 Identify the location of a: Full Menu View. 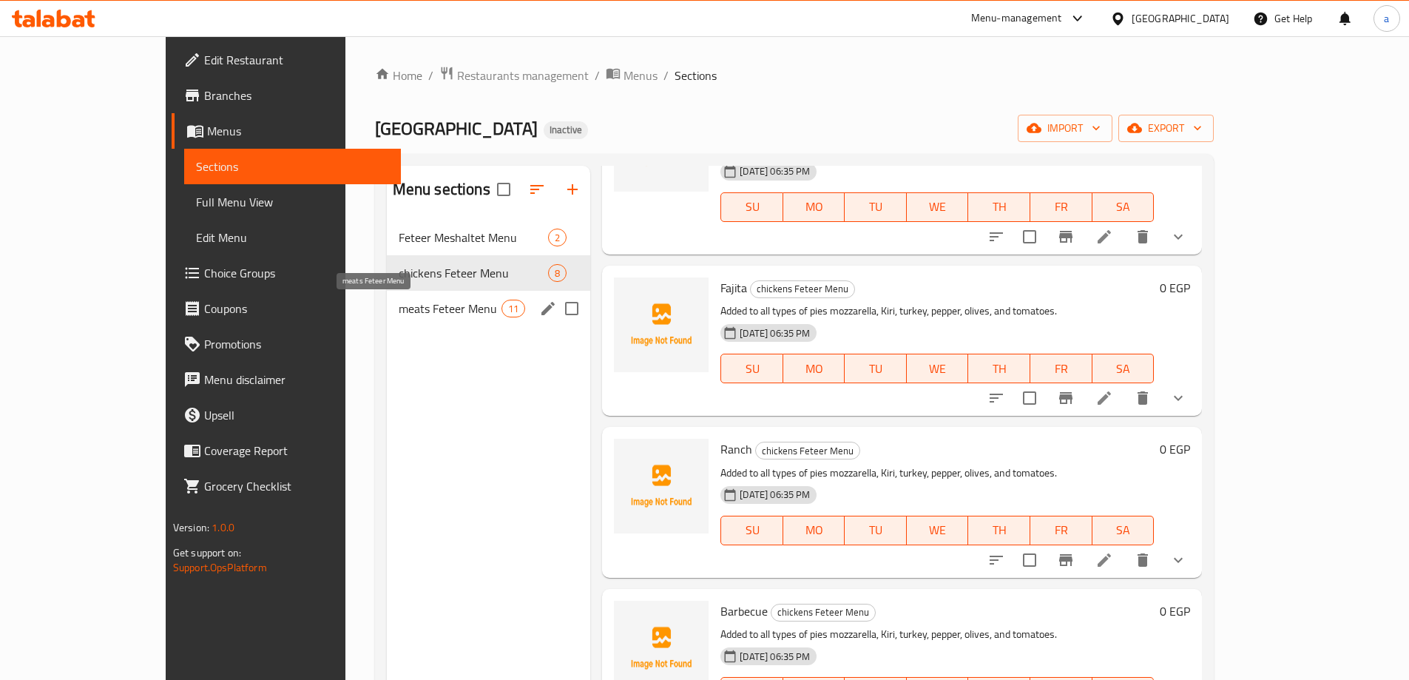
(292, 202).